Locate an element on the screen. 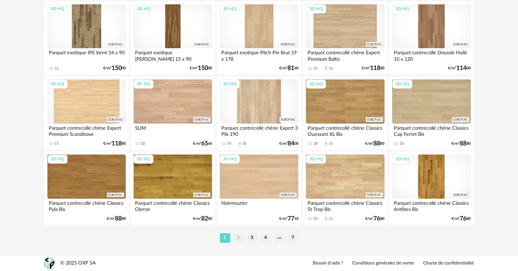 Image resolution: width=518 pixels, height=271 pixels. li: 4 is located at coordinates (266, 238).